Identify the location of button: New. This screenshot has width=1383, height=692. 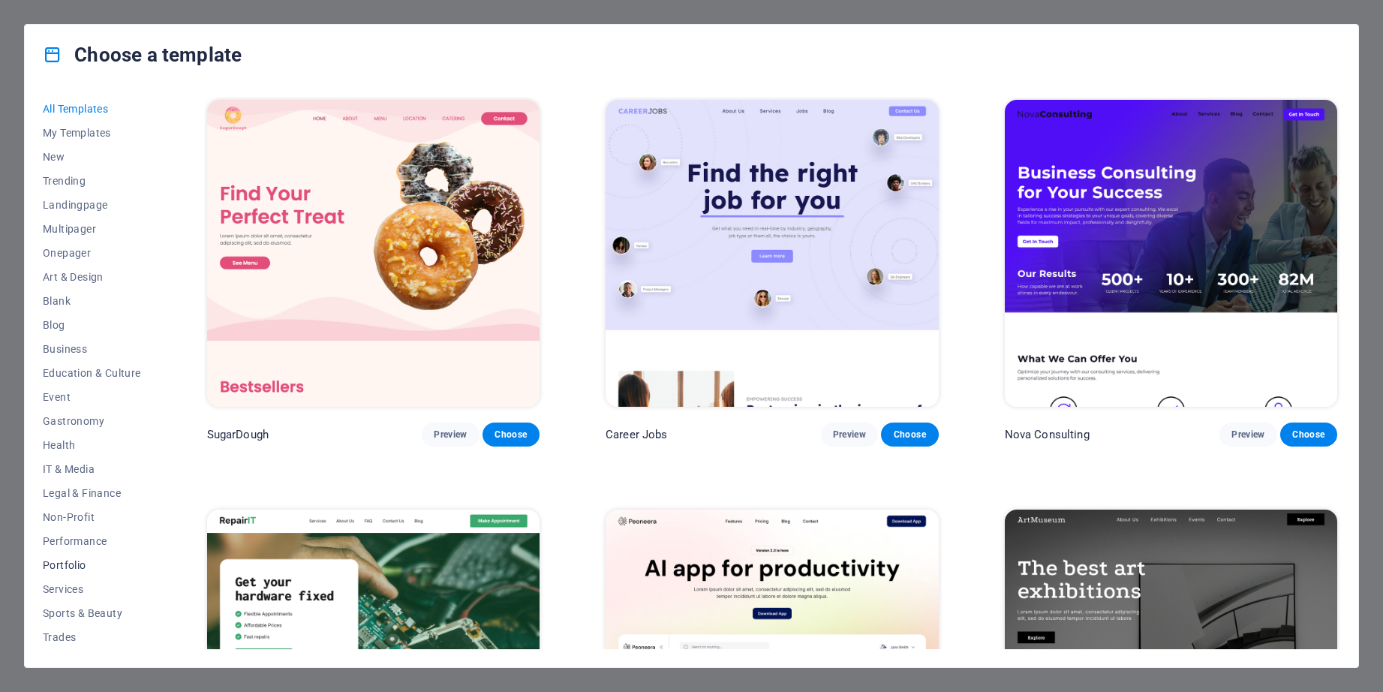
(92, 157).